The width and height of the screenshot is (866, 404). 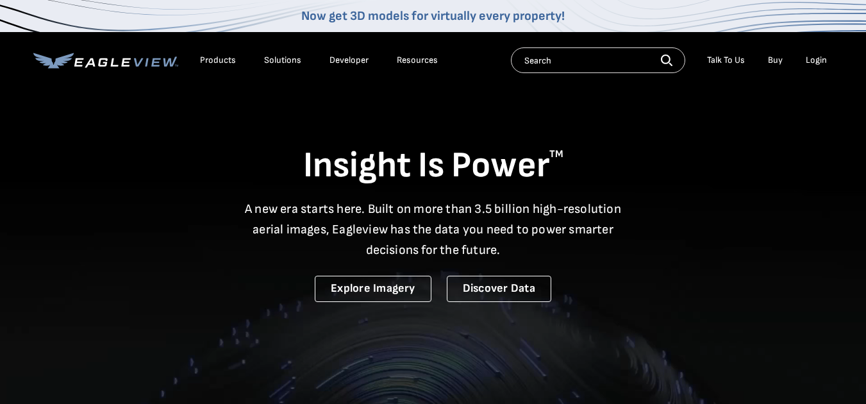 What do you see at coordinates (349, 60) in the screenshot?
I see `a: Developer` at bounding box center [349, 60].